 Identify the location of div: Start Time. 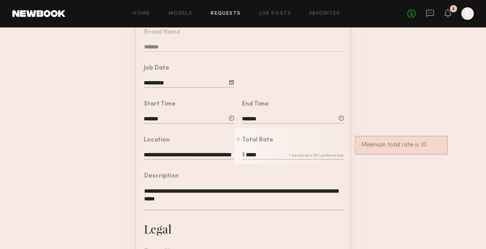
(160, 104).